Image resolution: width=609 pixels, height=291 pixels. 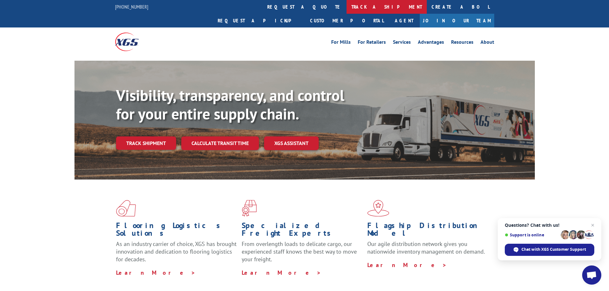 I want to click on a: Resources, so click(x=463, y=43).